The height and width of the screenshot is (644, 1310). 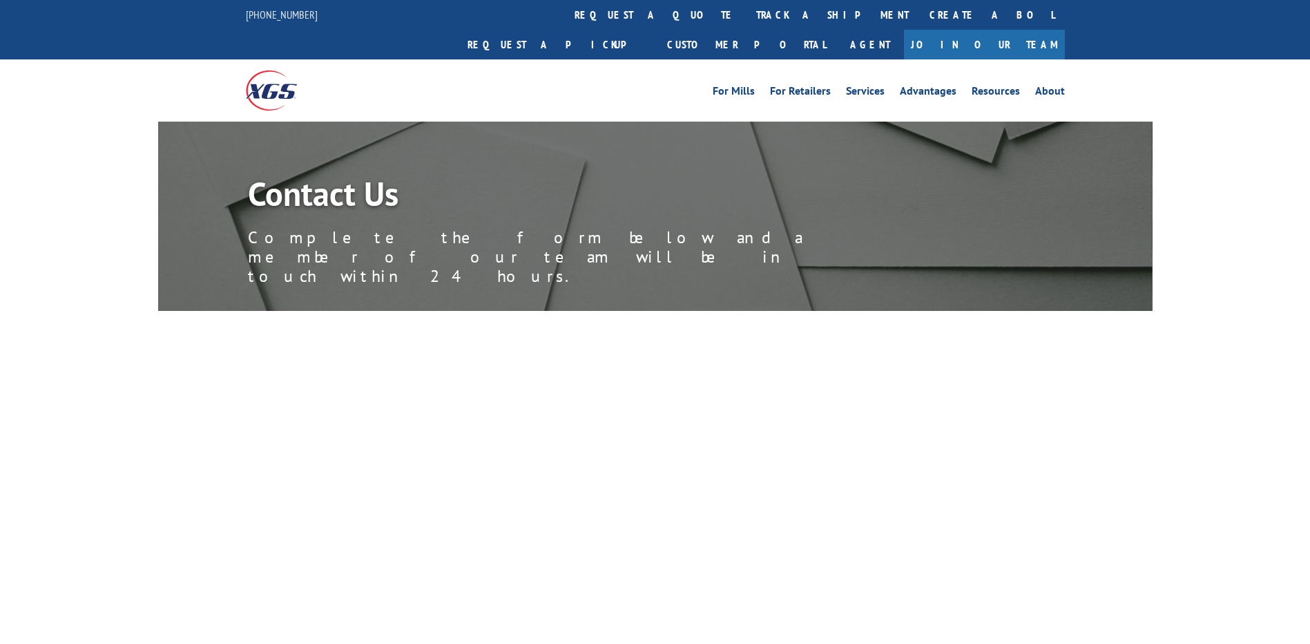 I want to click on a: Agent, so click(x=870, y=44).